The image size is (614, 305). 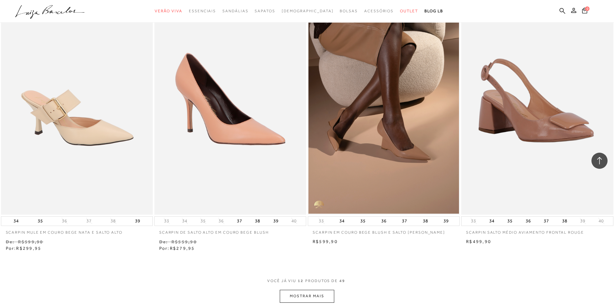 I want to click on a: noSubCategoriesText, so click(x=308, y=11).